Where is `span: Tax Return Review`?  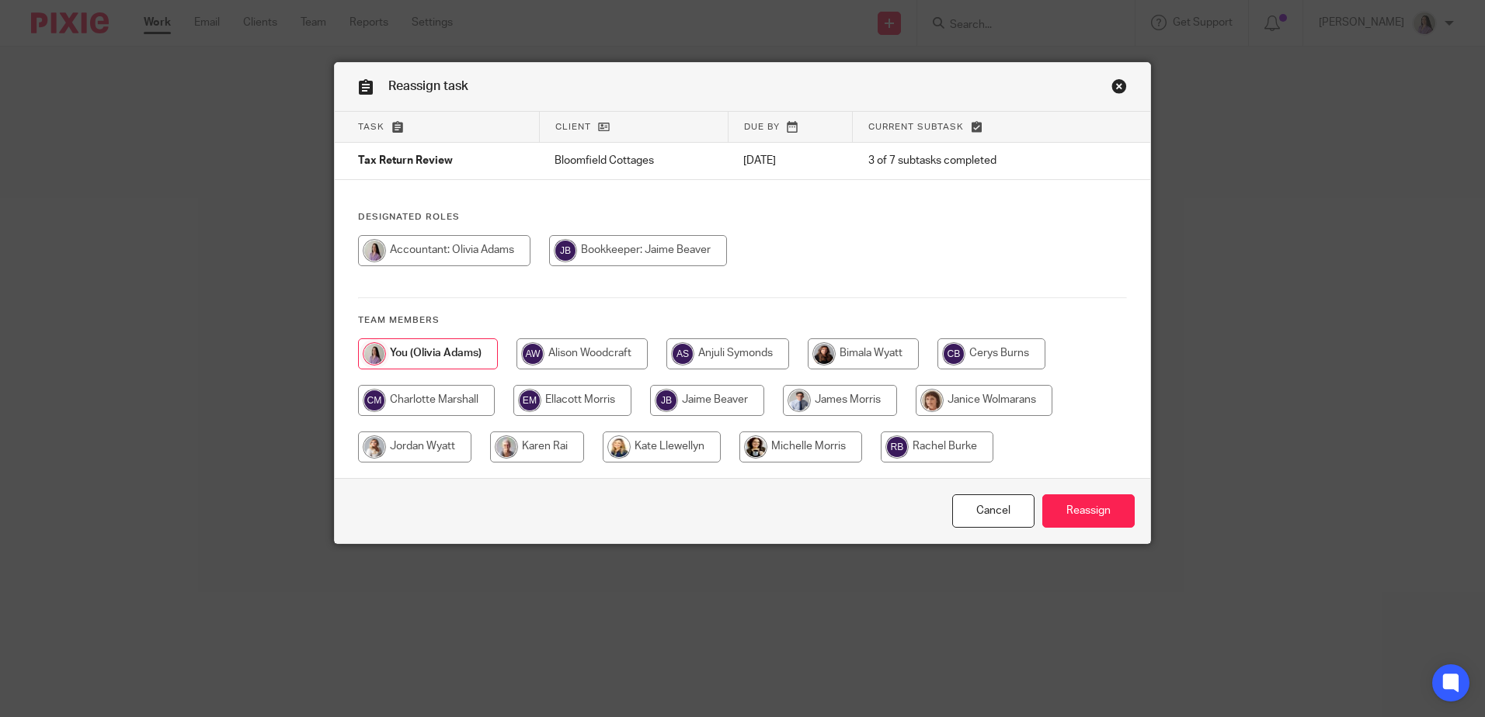 span: Tax Return Review is located at coordinates (405, 161).